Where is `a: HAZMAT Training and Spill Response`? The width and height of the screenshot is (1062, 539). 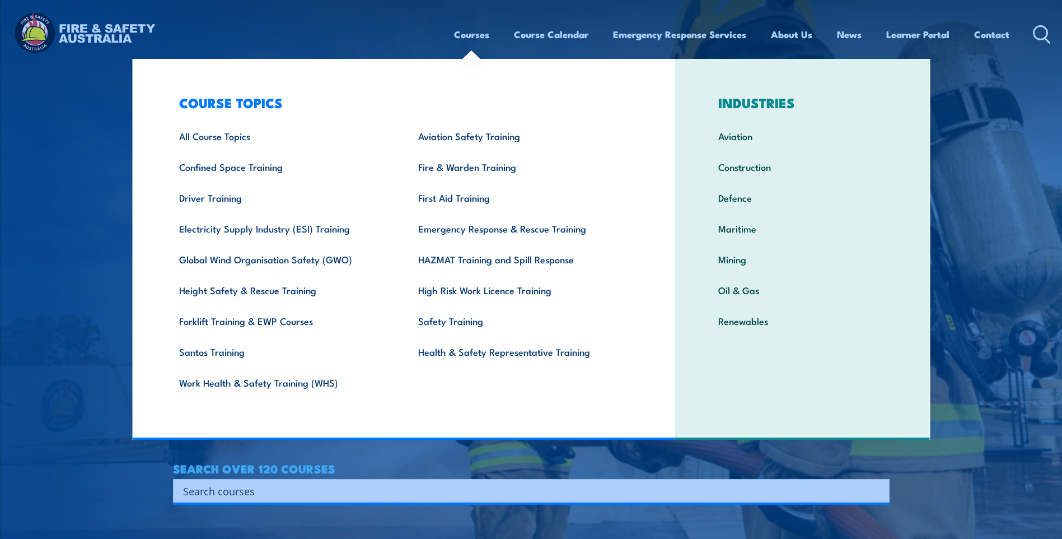 a: HAZMAT Training and Spill Response is located at coordinates (520, 259).